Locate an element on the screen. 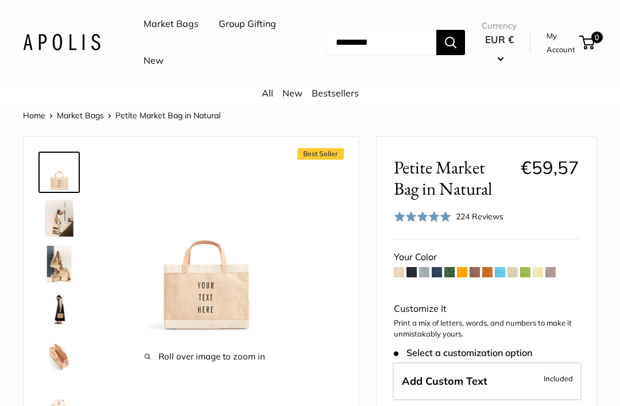 Image resolution: width=620 pixels, height=406 pixels. nav: Breadcrumb is located at coordinates (122, 115).